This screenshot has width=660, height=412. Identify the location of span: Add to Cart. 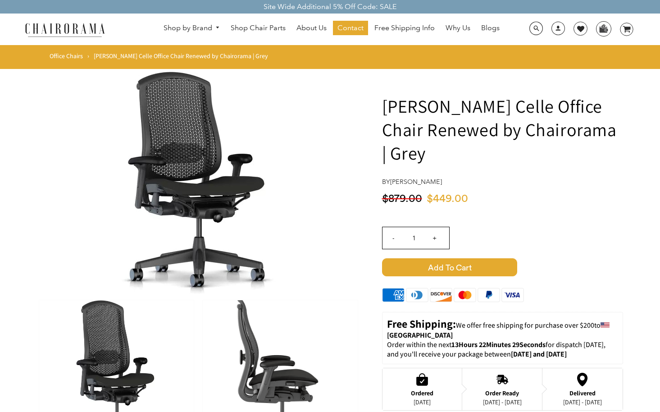
(450, 267).